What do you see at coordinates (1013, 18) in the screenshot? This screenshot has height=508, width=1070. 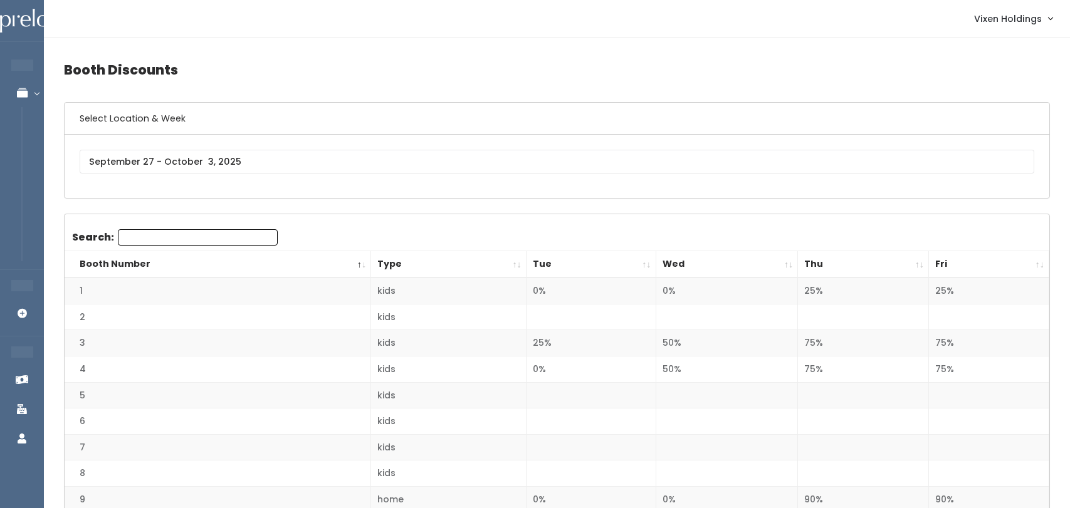 I see `a: Vixen Holdings` at bounding box center [1013, 18].